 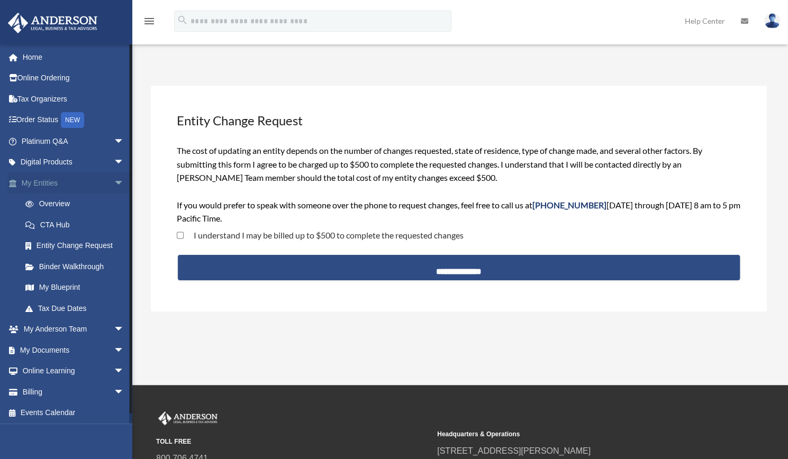 What do you see at coordinates (74, 350) in the screenshot?
I see `a: My Documentsarrow_drop_down` at bounding box center [74, 350].